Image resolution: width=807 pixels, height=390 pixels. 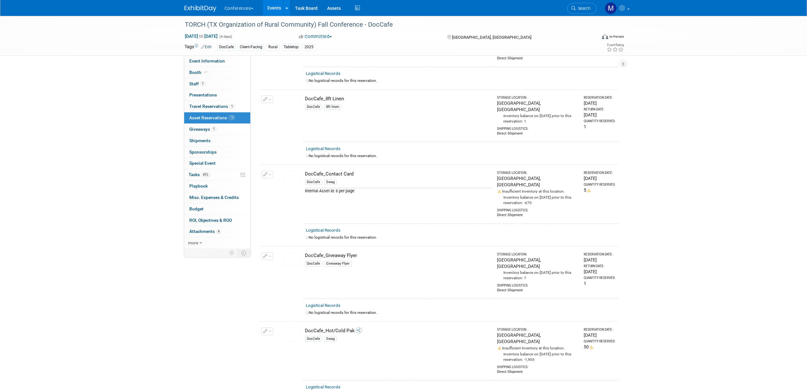 I want to click on div: DocCafe_Hot/Cold Pak, so click(x=398, y=331).